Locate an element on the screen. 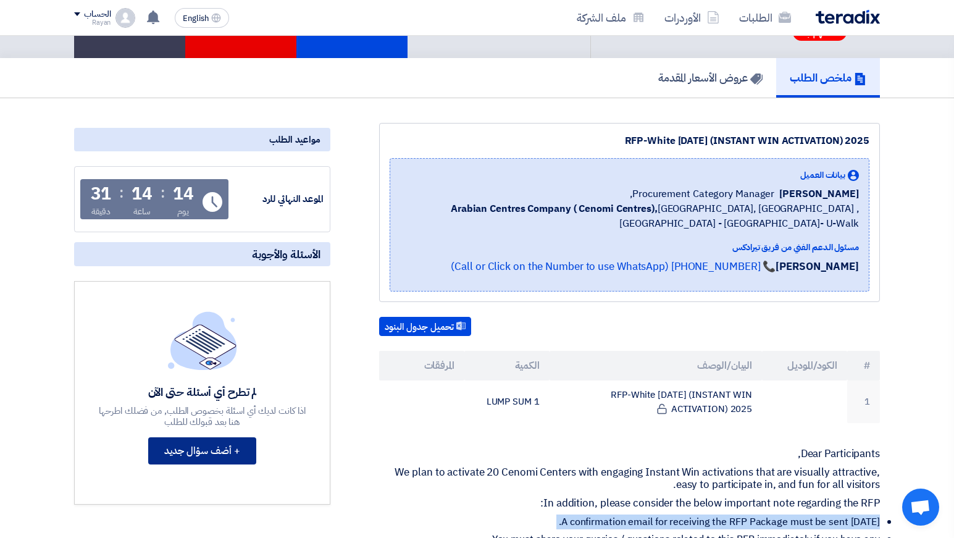  div: مسئول الدعم الفني من فريق تيرادكس is located at coordinates (629, 247).